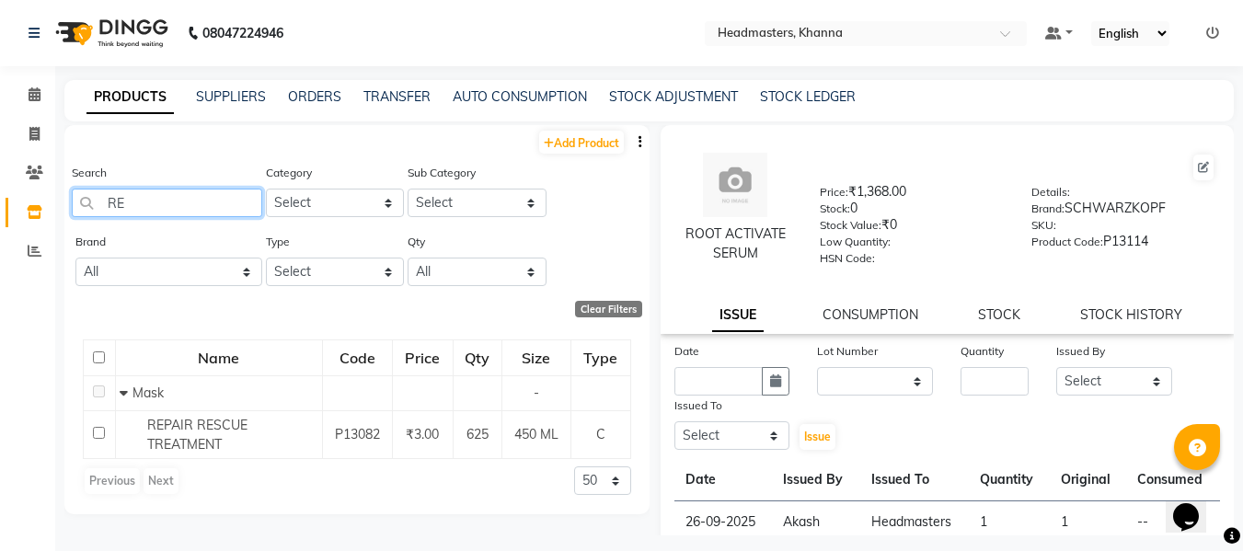 The width and height of the screenshot is (1243, 551). What do you see at coordinates (167, 202) in the screenshot?
I see `input: Search by product name or code` at bounding box center [167, 202].